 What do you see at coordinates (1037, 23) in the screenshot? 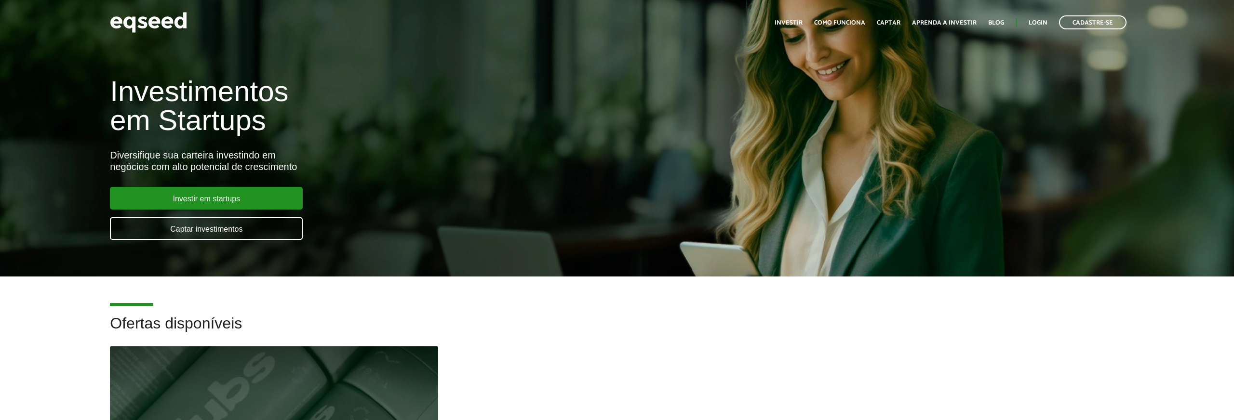
I see `a: Login` at bounding box center [1037, 23].